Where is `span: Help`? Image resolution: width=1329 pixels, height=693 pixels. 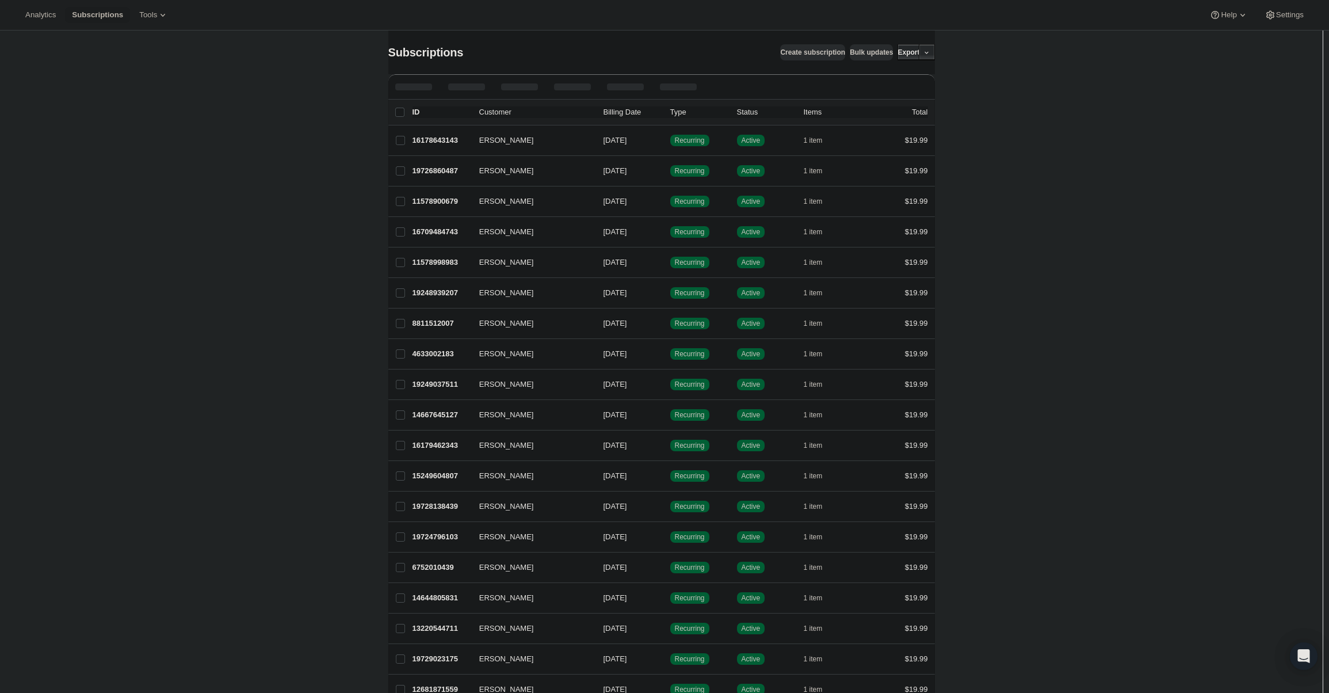
span: Help is located at coordinates (1228, 15).